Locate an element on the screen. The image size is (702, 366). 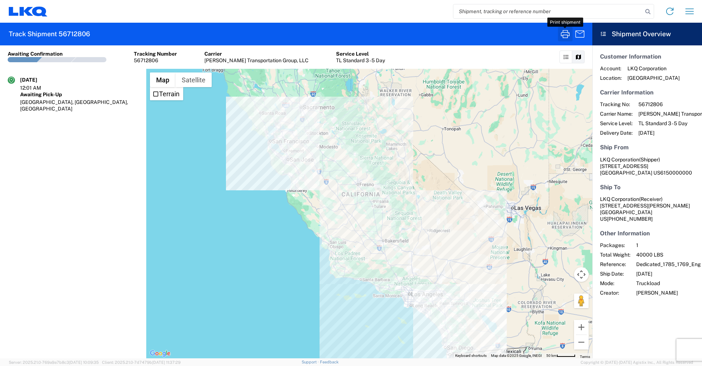
div: 56712806 is located at coordinates (155, 60).